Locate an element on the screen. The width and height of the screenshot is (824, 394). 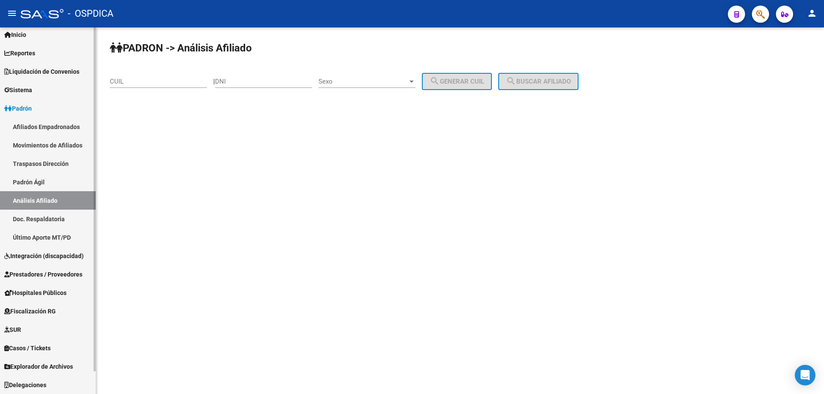
span: Prestadores / Proveedores is located at coordinates (43, 275).